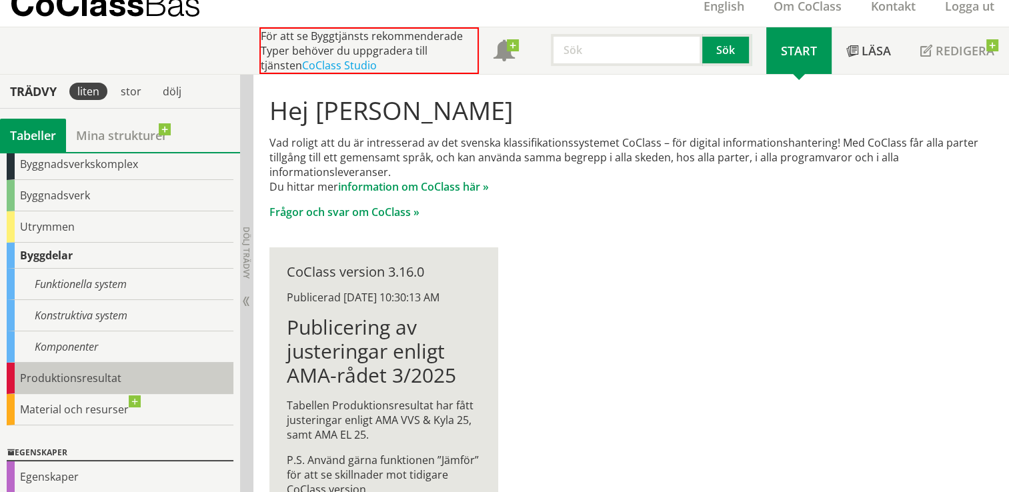  What do you see at coordinates (120, 227) in the screenshot?
I see `div: Utrymmen` at bounding box center [120, 227].